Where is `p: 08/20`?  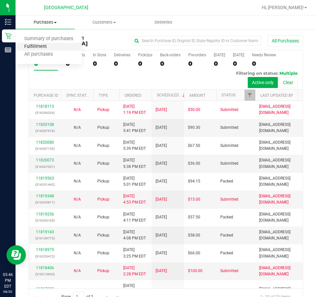 p: 08/20 is located at coordinates (8, 291).